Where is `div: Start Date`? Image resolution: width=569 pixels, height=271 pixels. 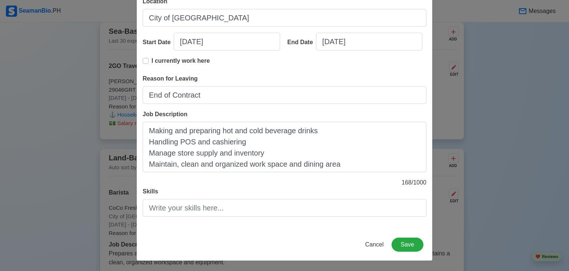 div: Start Date is located at coordinates (158, 42).